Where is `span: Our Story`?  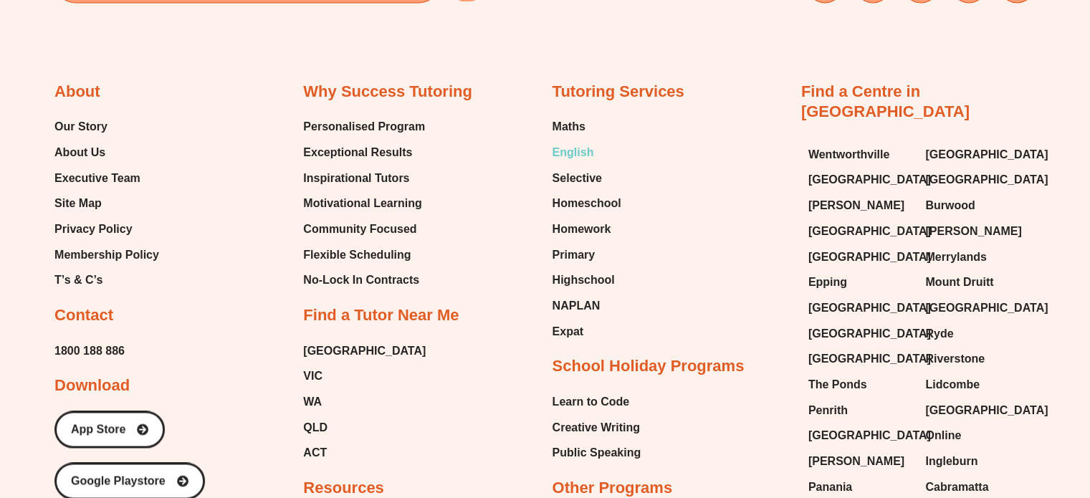 span: Our Story is located at coordinates (81, 127).